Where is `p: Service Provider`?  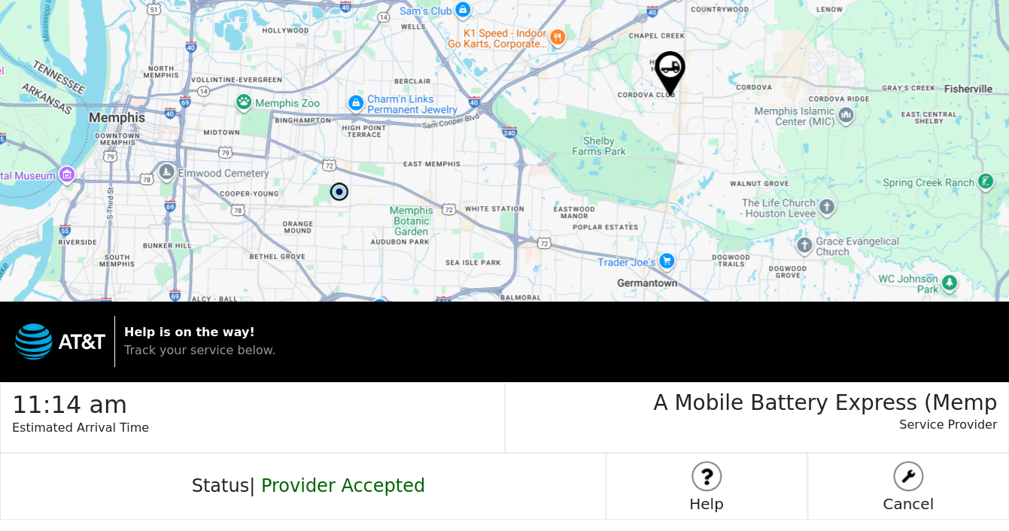
p: Service Provider is located at coordinates (752, 433).